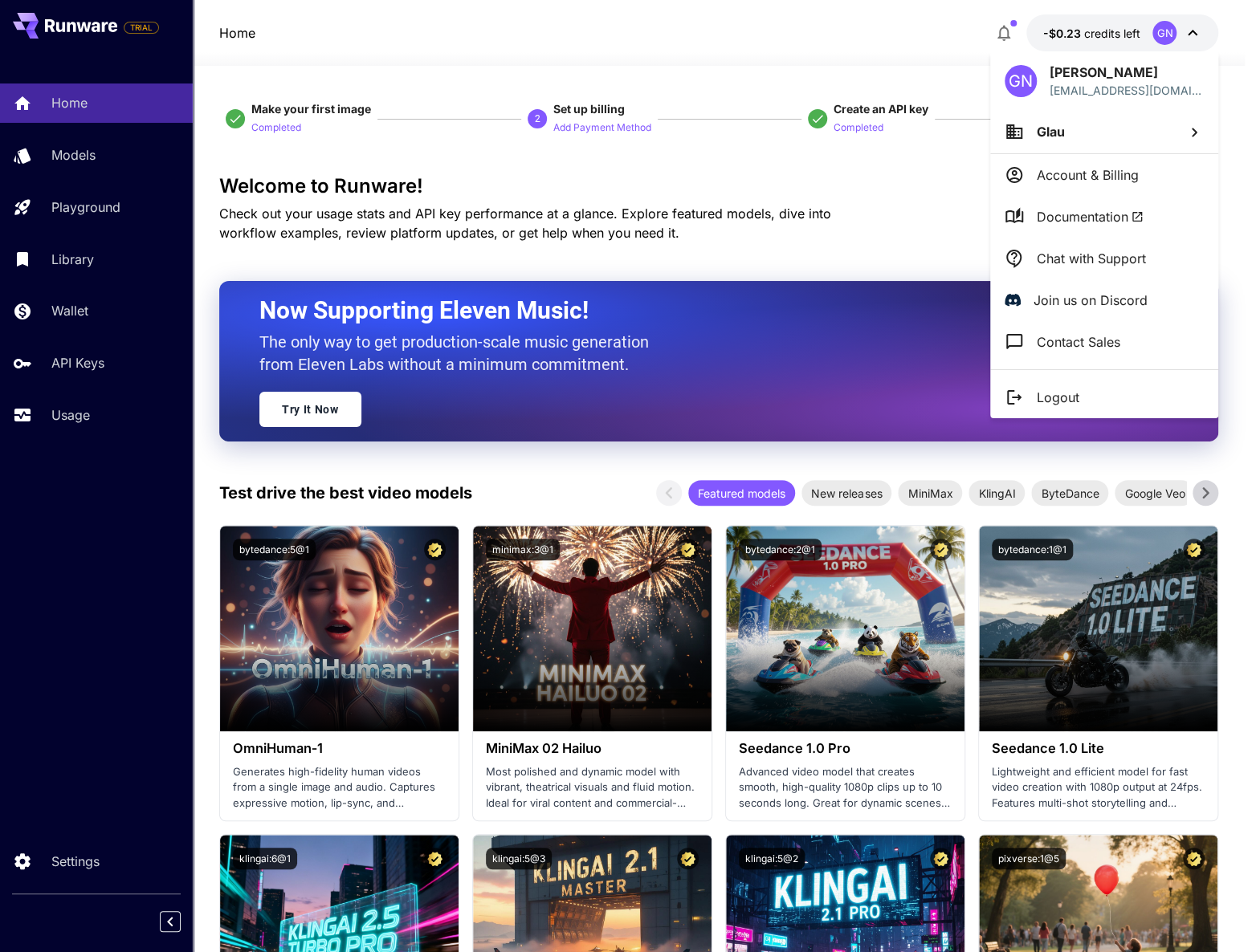 Image resolution: width=1256 pixels, height=952 pixels. Describe the element at coordinates (1091, 301) in the screenshot. I see `p: Join us on Discord` at that location.